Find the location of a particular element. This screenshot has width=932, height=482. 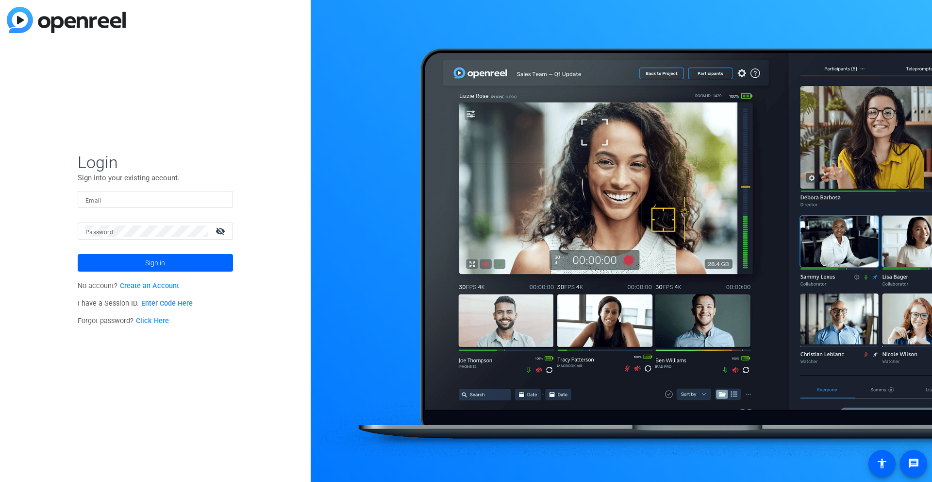

mat-label: Password is located at coordinates (99, 232).